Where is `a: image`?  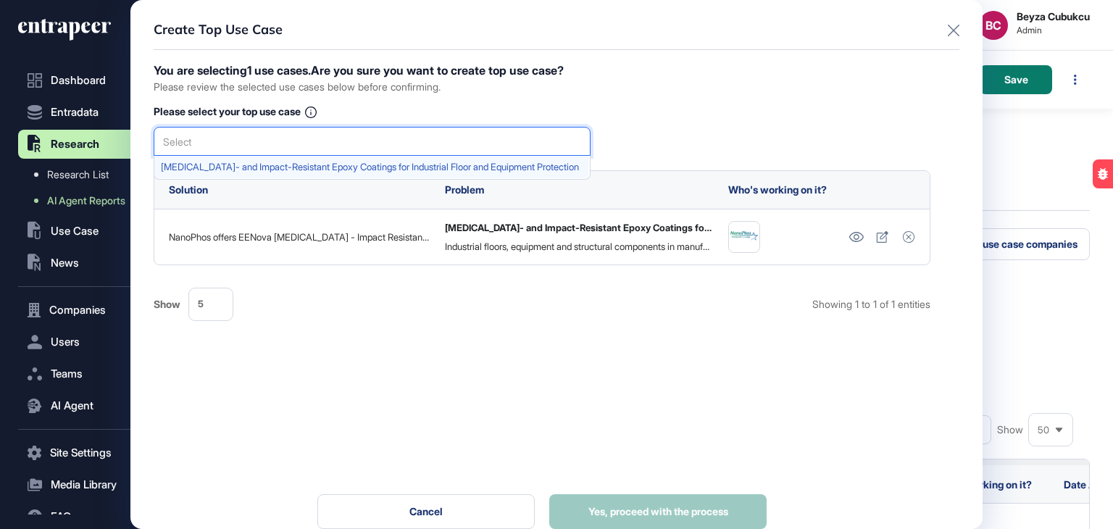
a: image is located at coordinates (744, 237).